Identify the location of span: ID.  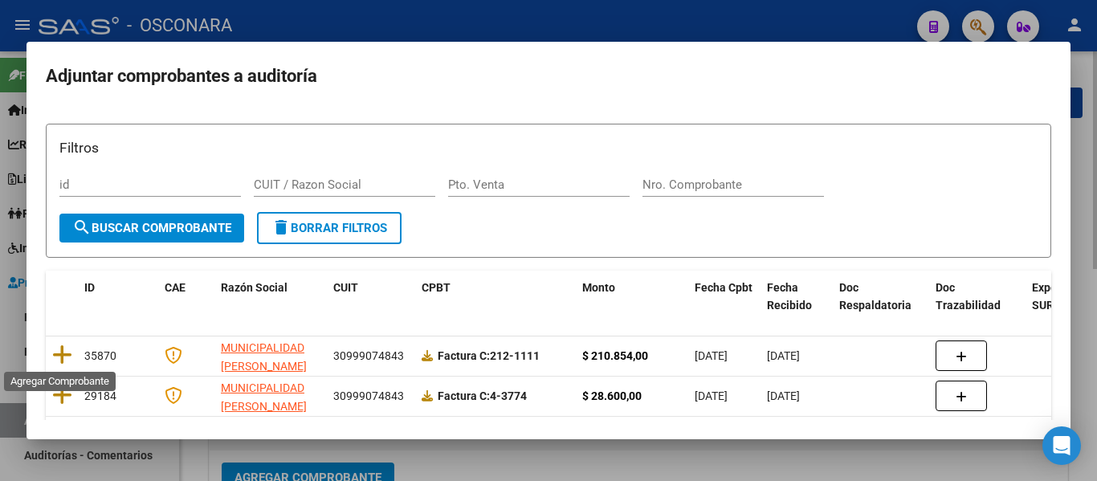
(89, 288).